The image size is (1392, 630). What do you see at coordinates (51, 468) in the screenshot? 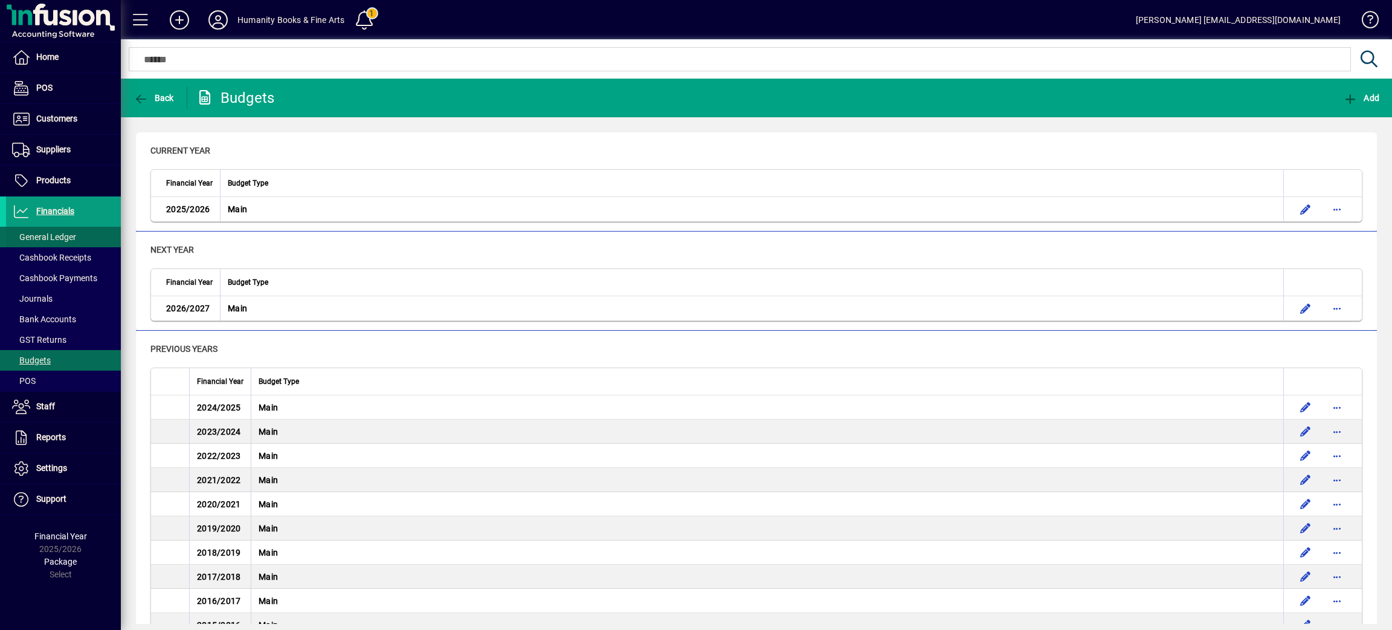
I see `span: Settings` at bounding box center [51, 468].